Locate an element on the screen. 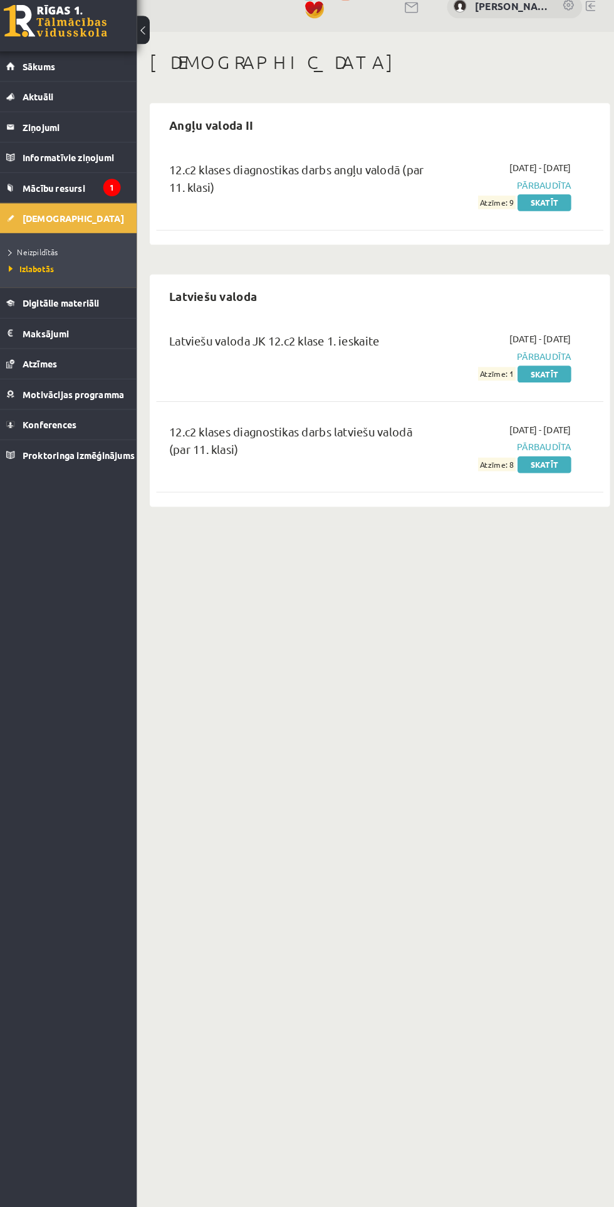  h2: Latviešu valoda is located at coordinates (217, 304).